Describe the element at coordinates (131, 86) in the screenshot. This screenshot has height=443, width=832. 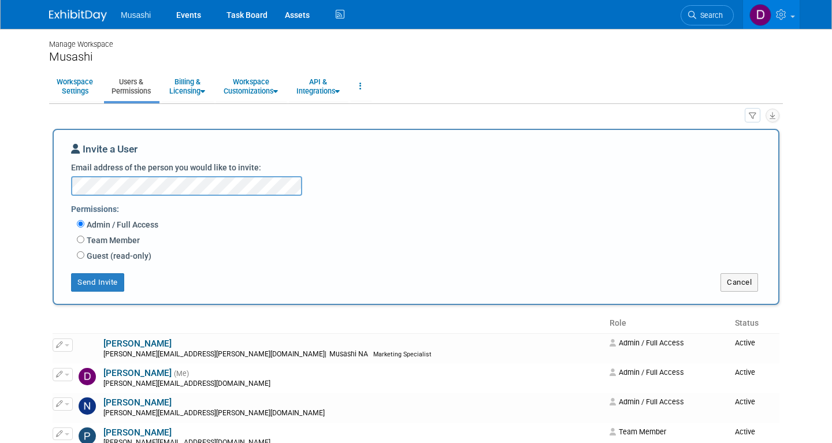
I see `a: Users &Permissions` at that location.